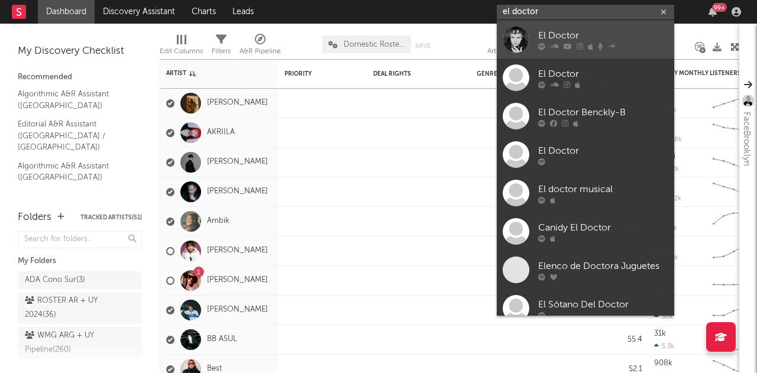 Image resolution: width=757 pixels, height=373 pixels. What do you see at coordinates (603, 228) in the screenshot?
I see `div: Canidy El Doctor` at bounding box center [603, 228].